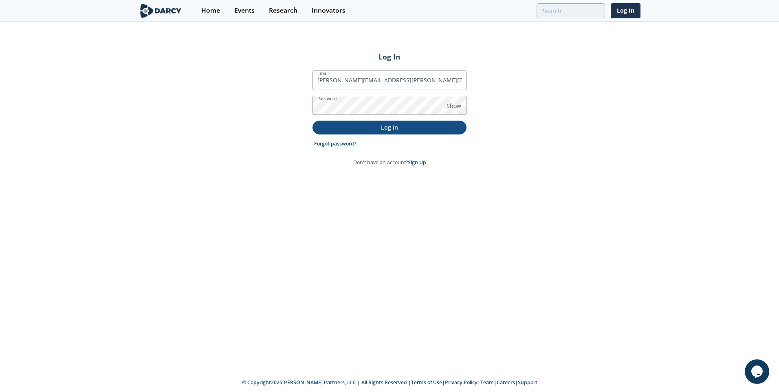 Image resolution: width=779 pixels, height=392 pixels. What do you see at coordinates (328, 11) in the screenshot?
I see `div: Innovators` at bounding box center [328, 11].